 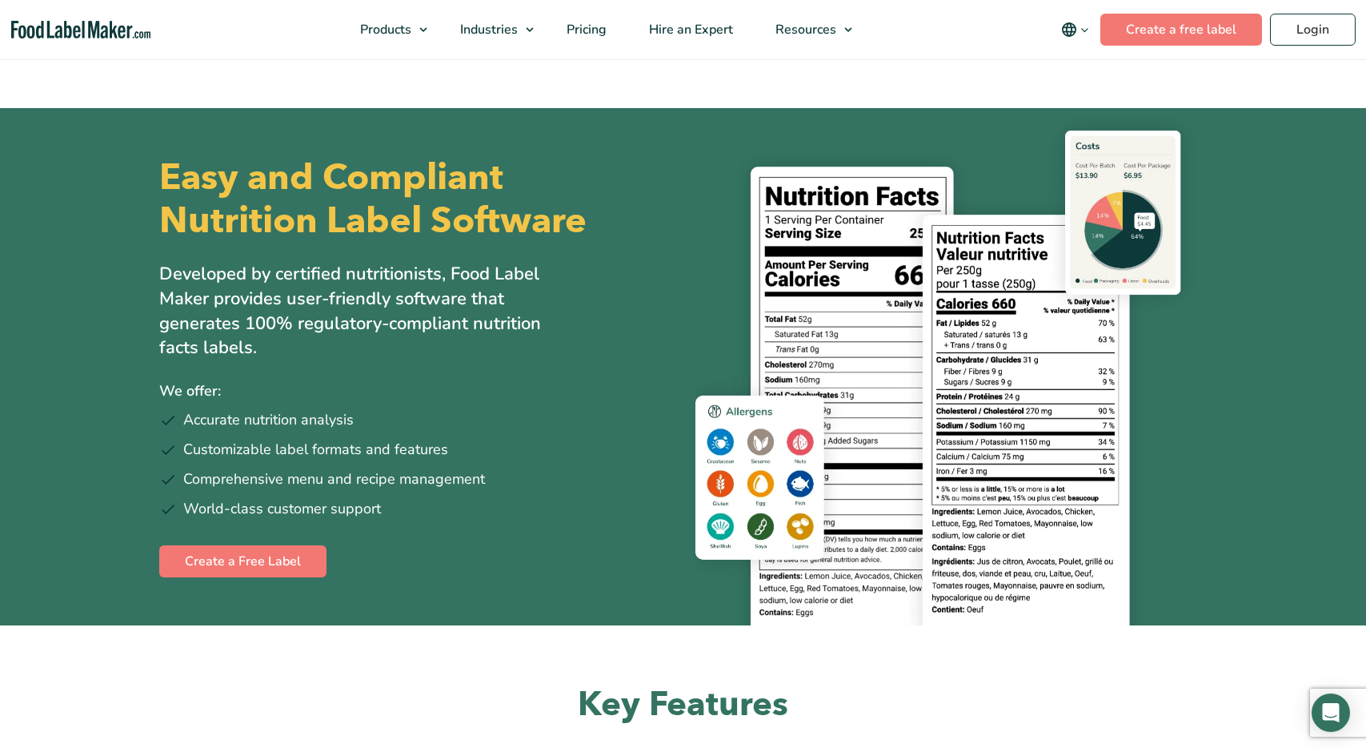 I want to click on span: Industries, so click(x=487, y=30).